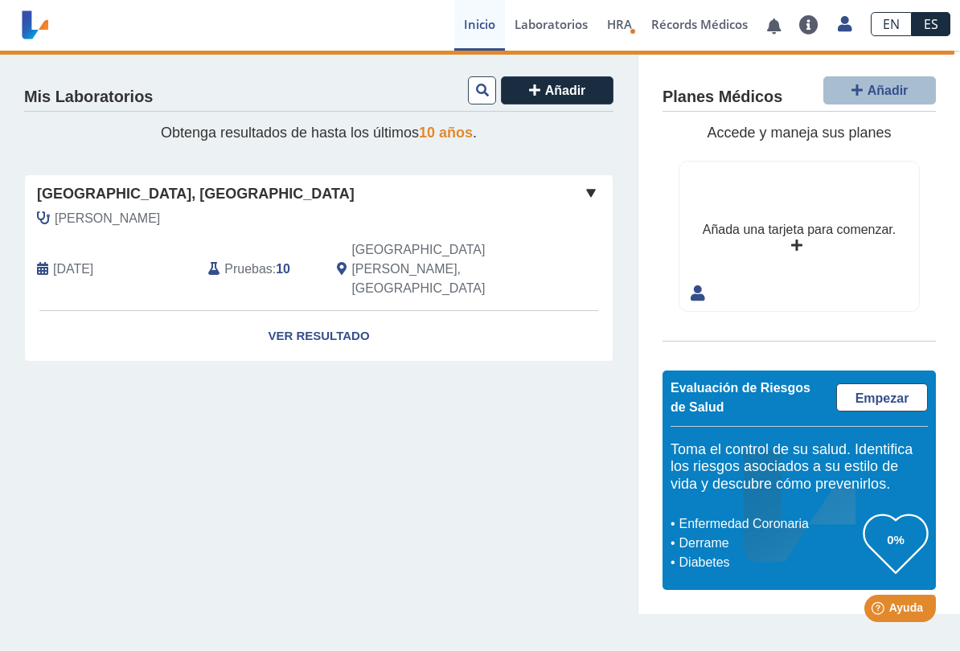  What do you see at coordinates (318, 133) in the screenshot?
I see `span: Obtenga resultados de hasta los últimos .` at bounding box center [318, 133].